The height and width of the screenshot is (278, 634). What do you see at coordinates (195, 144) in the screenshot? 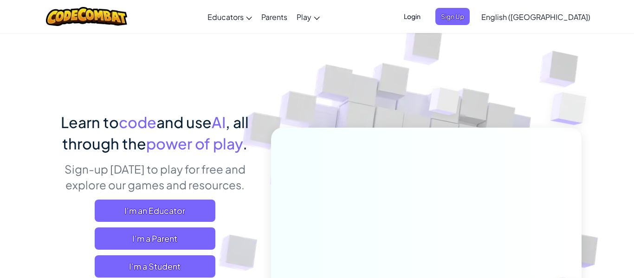
I see `span: power of play` at bounding box center [195, 144].